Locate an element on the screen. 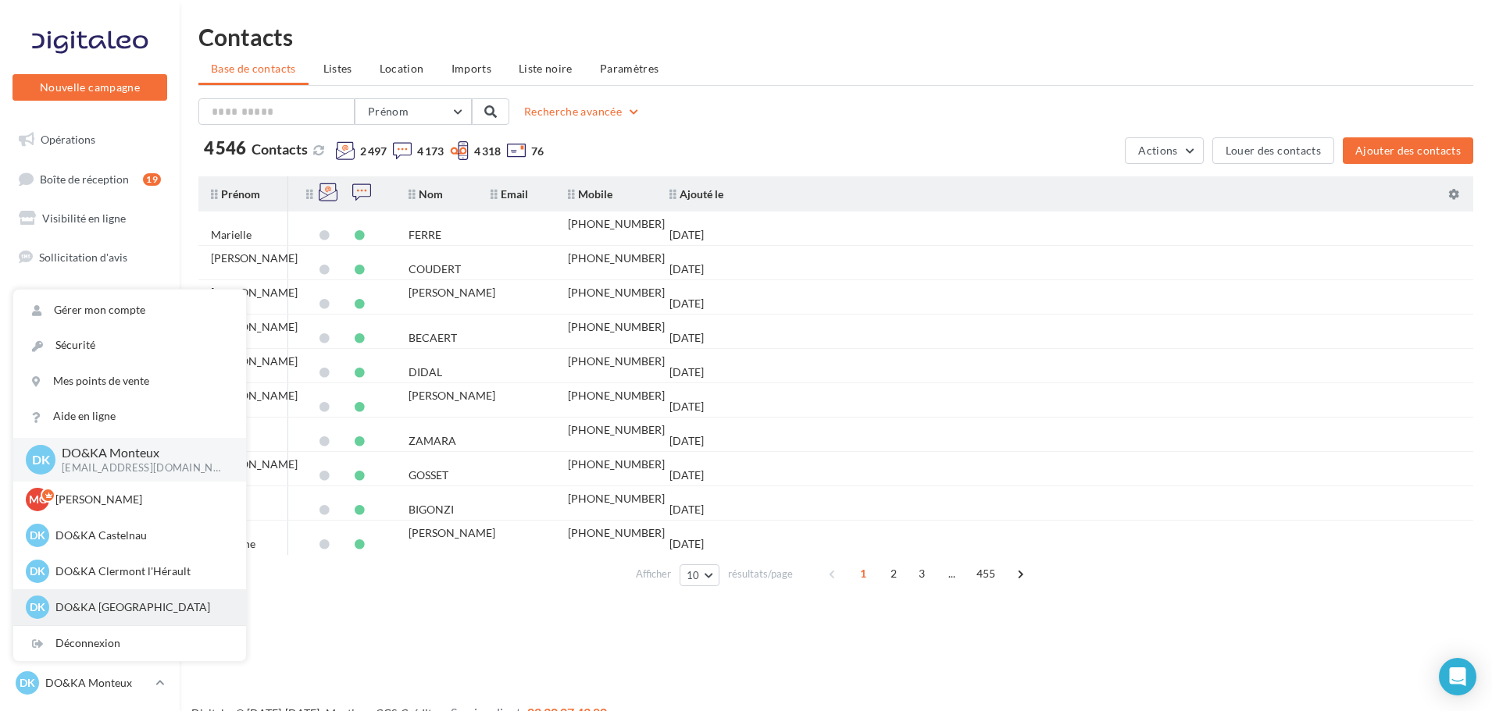 The height and width of the screenshot is (711, 1492). a: Boîte de réception19 is located at coordinates (90, 179).